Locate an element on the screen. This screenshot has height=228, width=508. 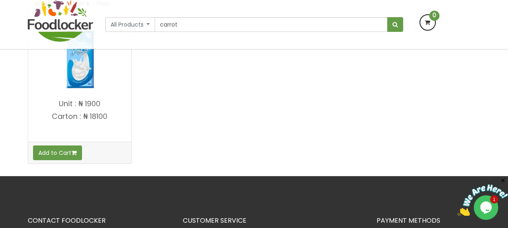
h3: CONTACT FOODLOCKER is located at coordinates (99, 220).